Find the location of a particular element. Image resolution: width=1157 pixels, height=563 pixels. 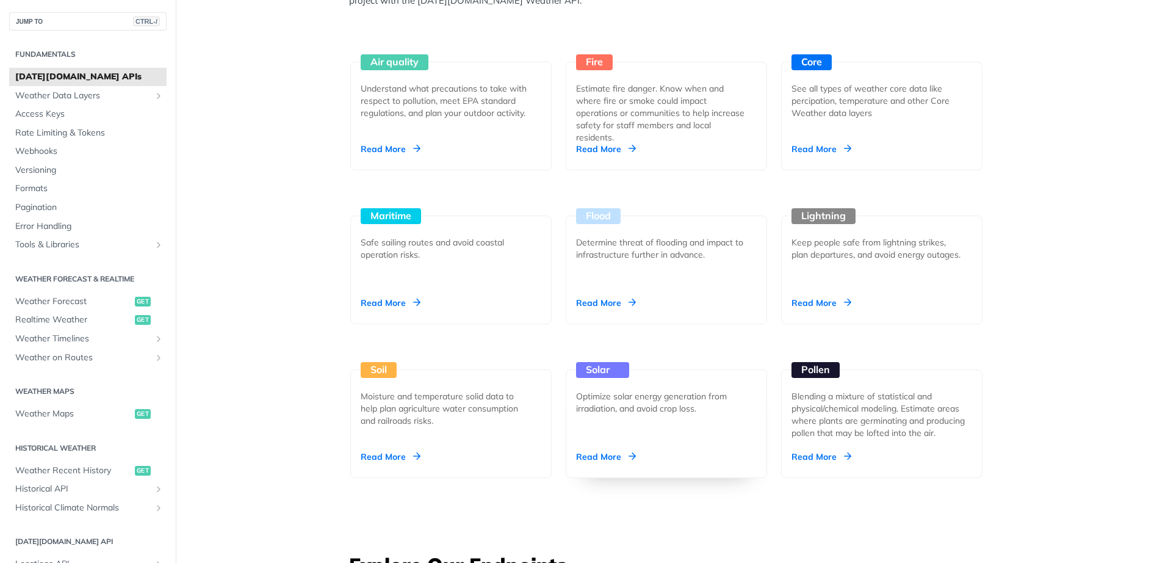

div: Keep people safe from lightning strikes, plan departures, and avoid energy outages. is located at coordinates (877, 248).